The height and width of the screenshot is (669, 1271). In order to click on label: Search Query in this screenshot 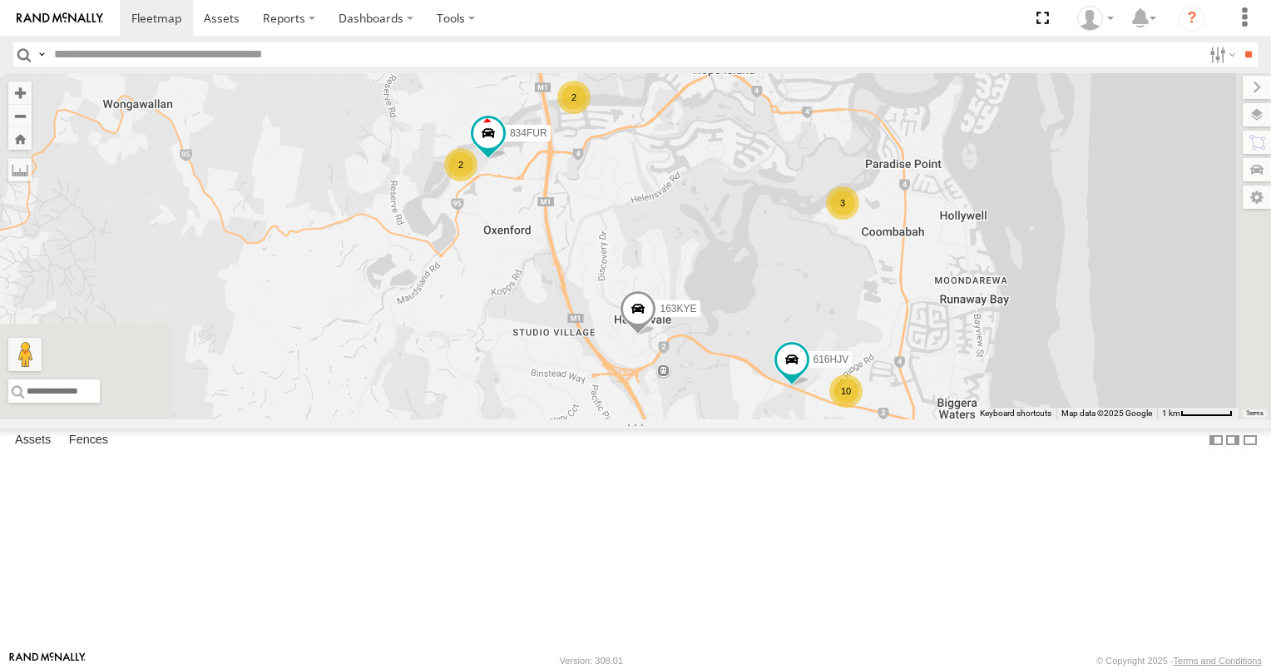, I will do `click(42, 54)`.